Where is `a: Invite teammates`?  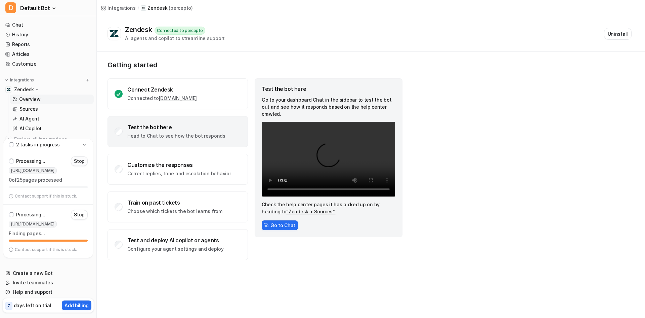 a: Invite teammates is located at coordinates (48, 282).